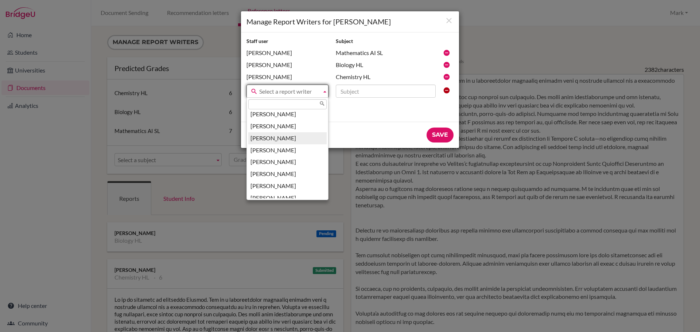 Image resolution: width=700 pixels, height=332 pixels. What do you see at coordinates (386, 77) in the screenshot?
I see `div: Chemistry HL` at bounding box center [386, 77].